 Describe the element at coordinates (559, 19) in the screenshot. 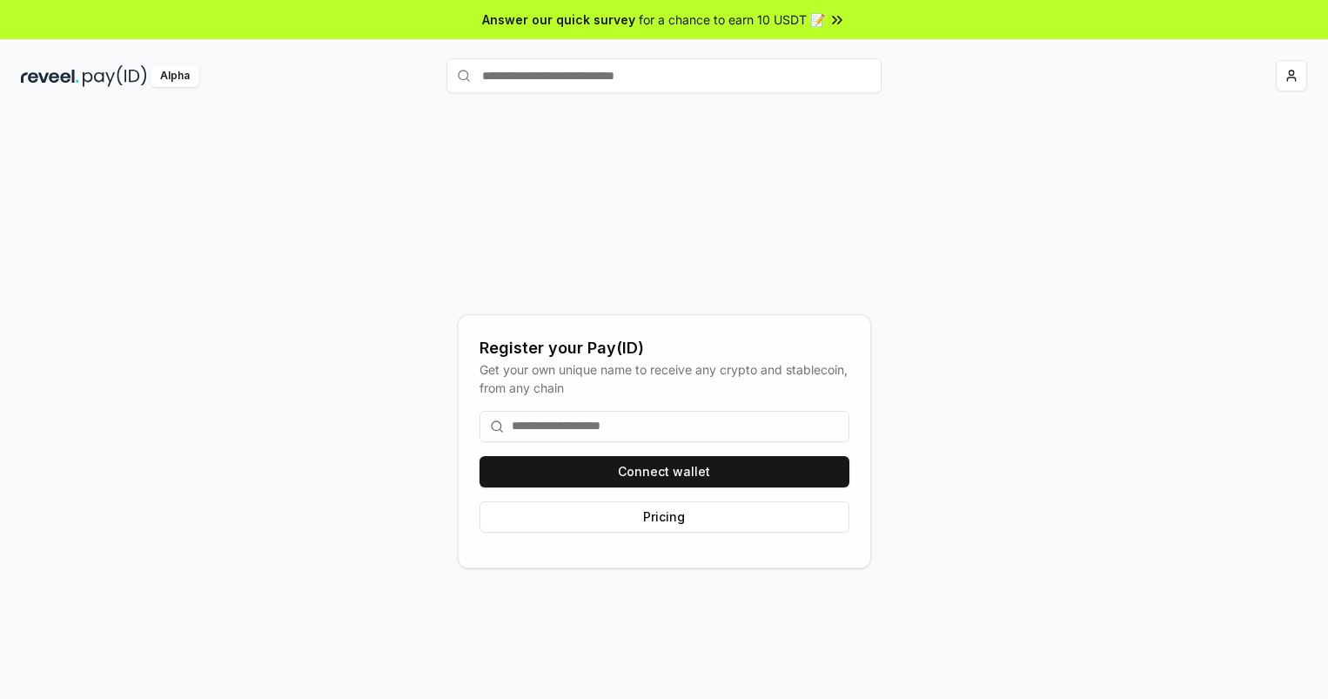

I see `span: Answer our quick survey` at that location.